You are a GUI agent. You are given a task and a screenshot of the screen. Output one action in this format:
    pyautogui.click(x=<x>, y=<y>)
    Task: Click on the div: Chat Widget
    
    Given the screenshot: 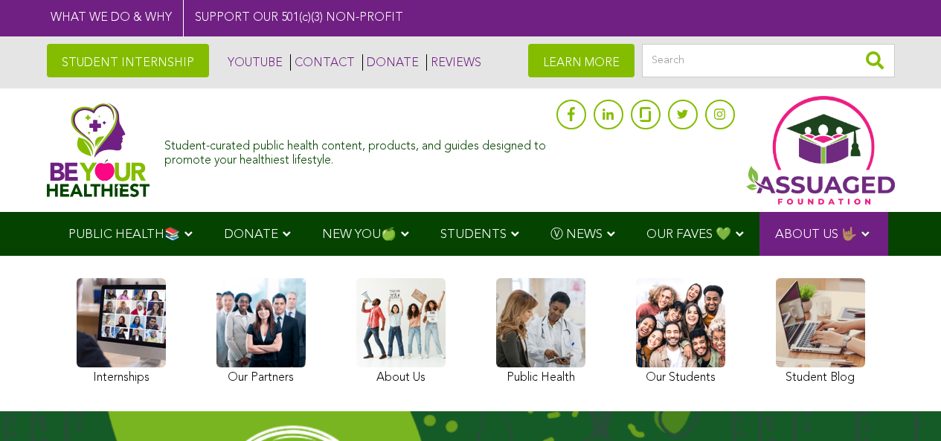 What is the action you would take?
    pyautogui.click(x=903, y=405)
    